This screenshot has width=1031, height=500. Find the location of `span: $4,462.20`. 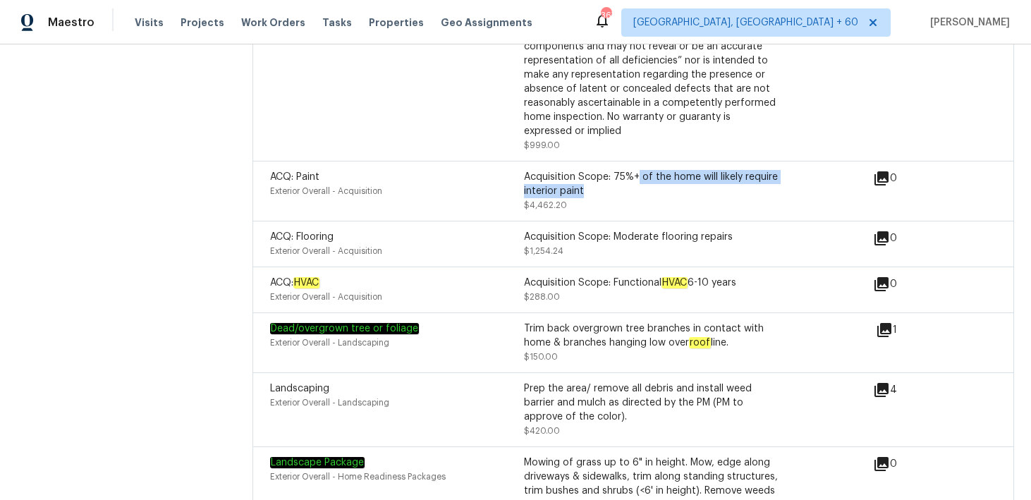

span: $4,462.20 is located at coordinates (545, 205).